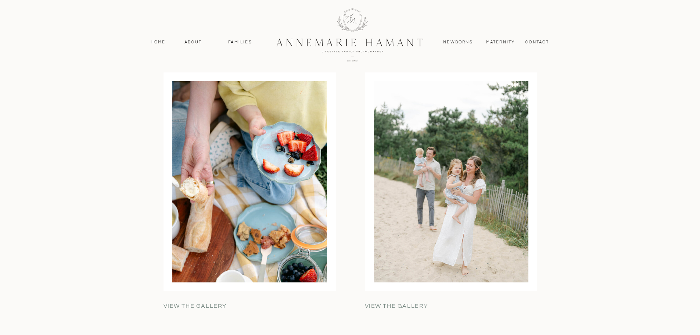 The image size is (700, 335). What do you see at coordinates (420, 306) in the screenshot?
I see `a: view the gallery` at bounding box center [420, 306].